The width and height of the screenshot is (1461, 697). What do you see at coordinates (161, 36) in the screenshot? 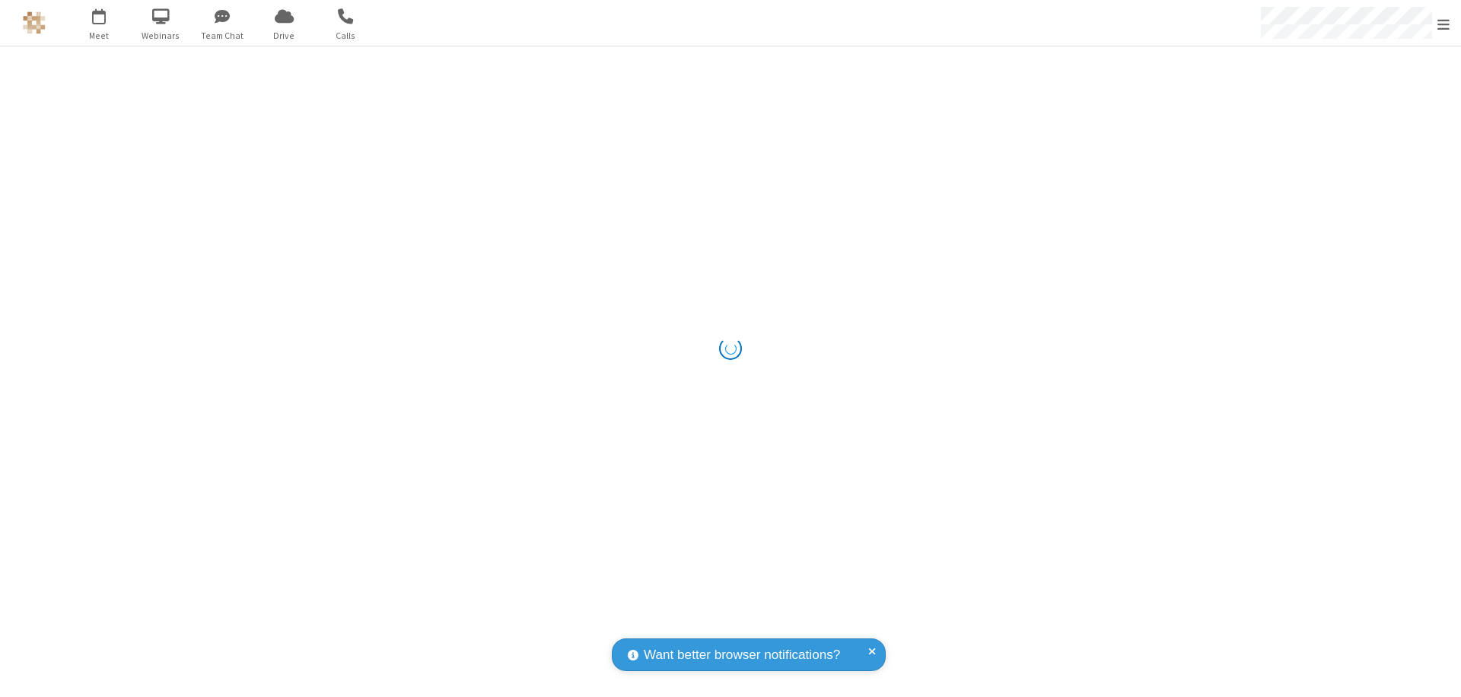
I see `span: Webinars` at bounding box center [161, 36].